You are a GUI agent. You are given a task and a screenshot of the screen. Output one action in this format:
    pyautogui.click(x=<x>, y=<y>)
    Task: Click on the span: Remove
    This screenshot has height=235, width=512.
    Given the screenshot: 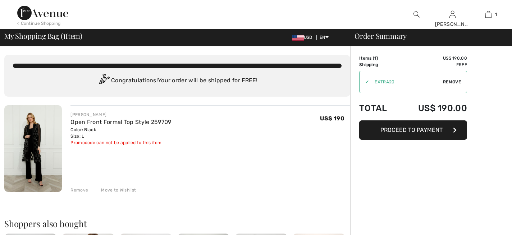 What is the action you would take?
    pyautogui.click(x=452, y=82)
    